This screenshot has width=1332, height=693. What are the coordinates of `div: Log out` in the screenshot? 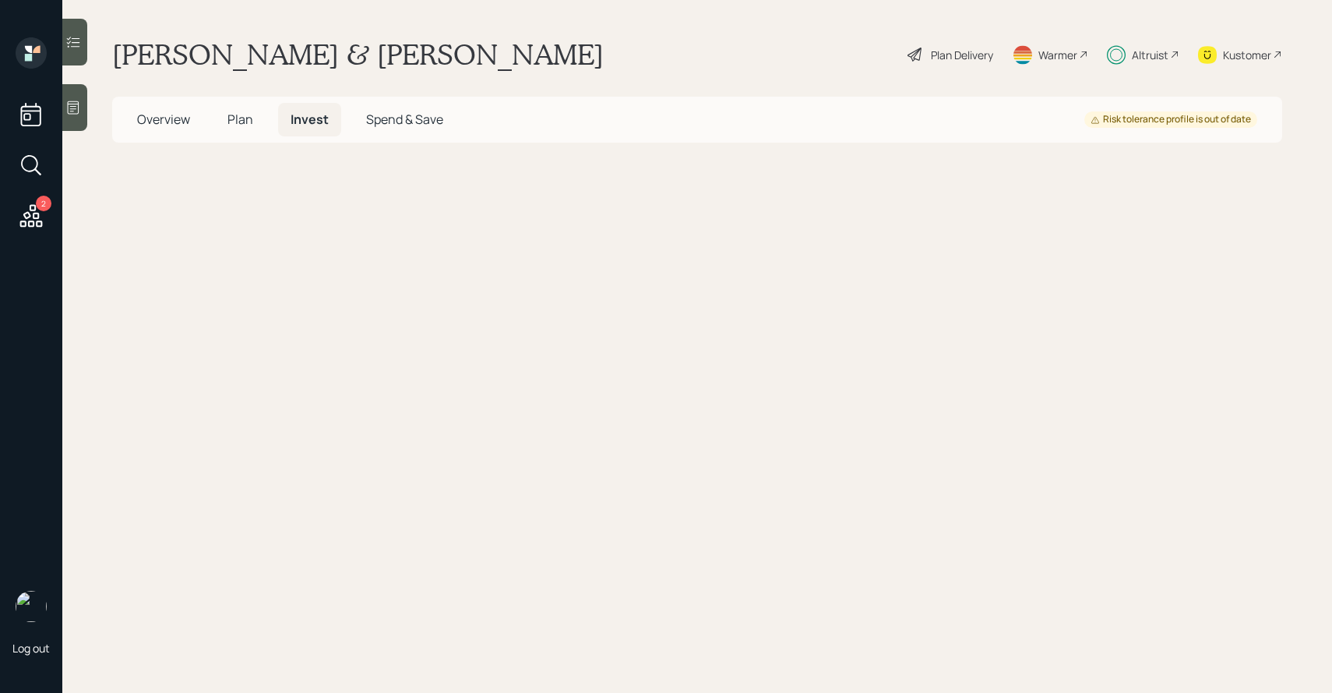 It's located at (31, 648).